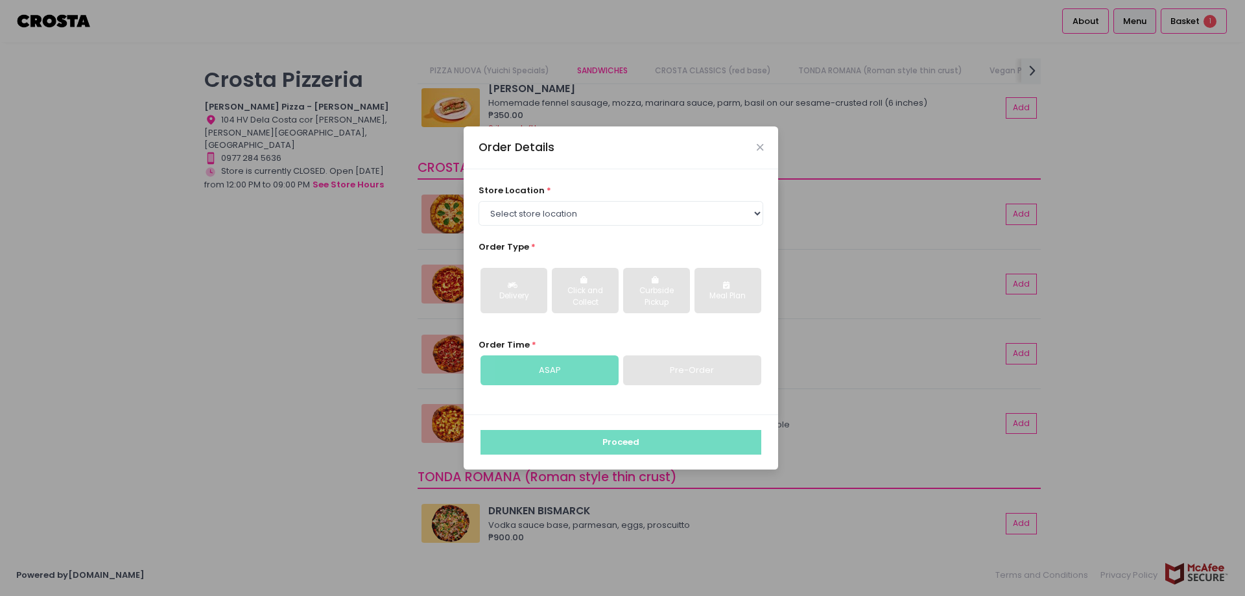 The width and height of the screenshot is (1245, 596). Describe the element at coordinates (514, 296) in the screenshot. I see `div: Delivery` at that location.